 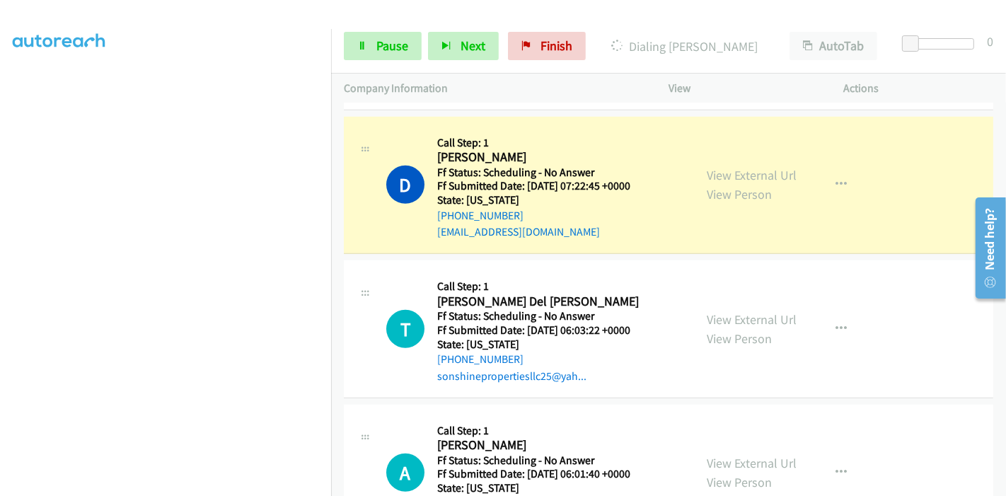 I want to click on div: Open Resource Center, so click(x=25, y=56).